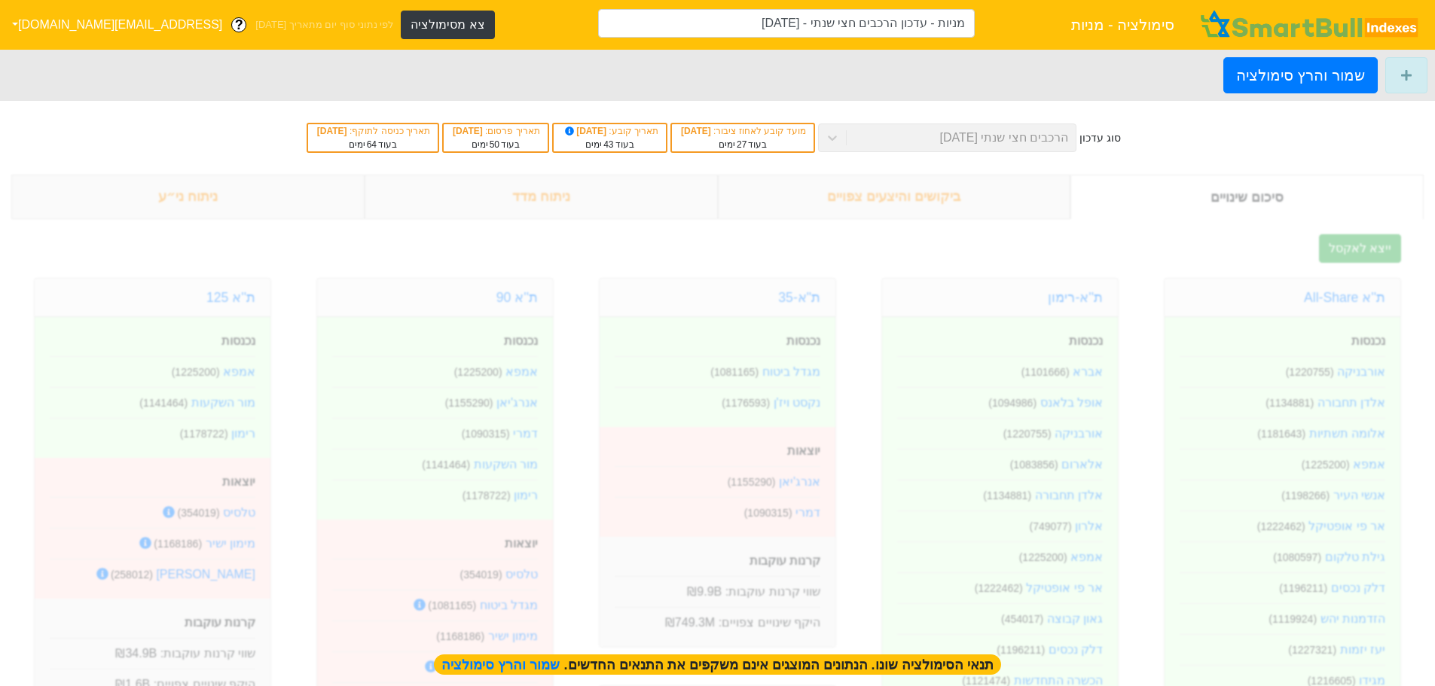 The width and height of the screenshot is (1435, 686). Describe the element at coordinates (1022, 619) in the screenshot. I see `small: ( 454017 )` at that location.